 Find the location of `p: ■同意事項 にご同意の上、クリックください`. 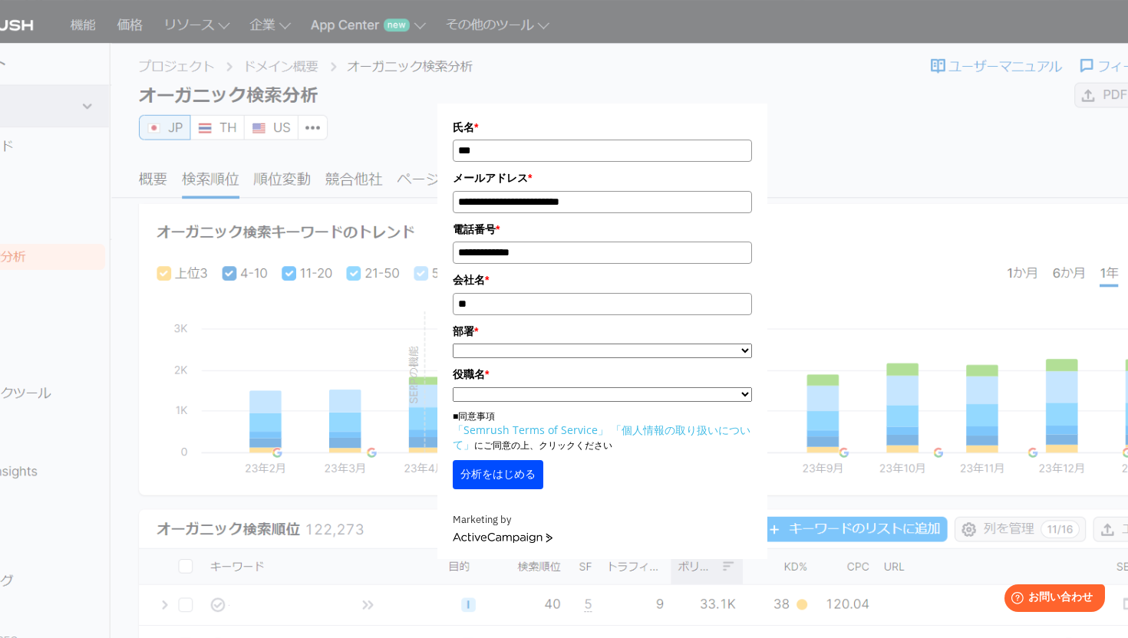

p: ■同意事項 にご同意の上、クリックください is located at coordinates (602, 431).